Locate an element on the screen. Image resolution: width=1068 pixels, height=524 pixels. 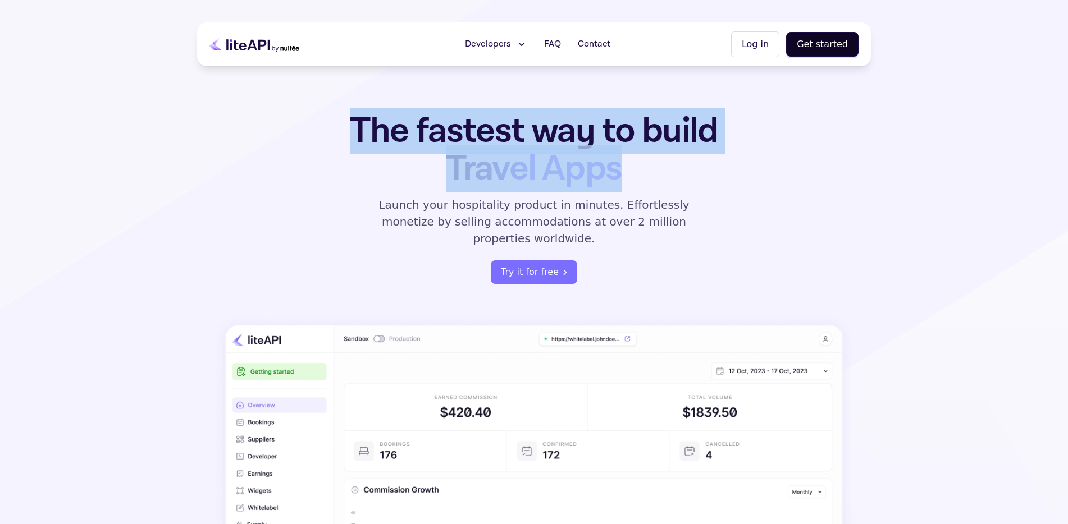
button: Log in is located at coordinates (755, 44).